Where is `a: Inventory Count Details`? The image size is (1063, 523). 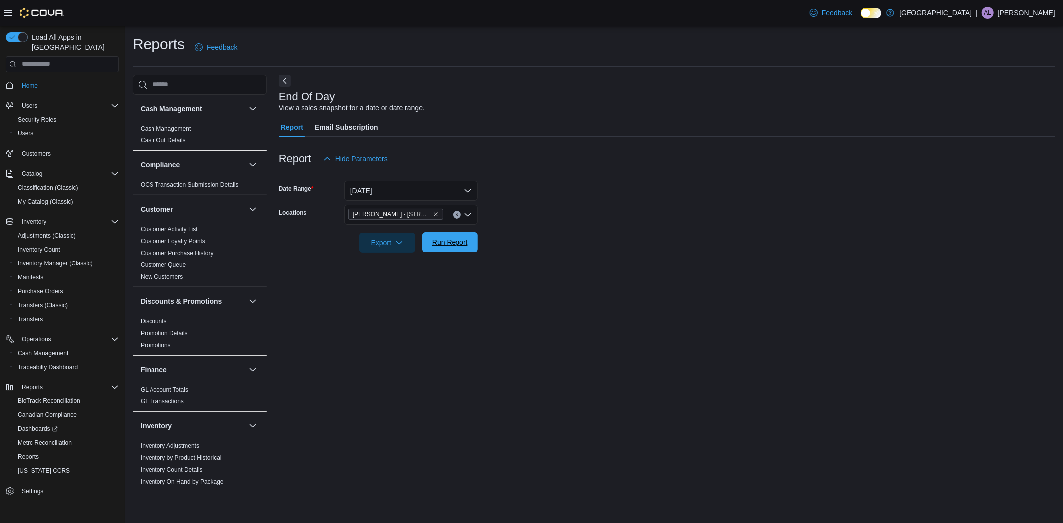 a: Inventory Count Details is located at coordinates (171, 470).